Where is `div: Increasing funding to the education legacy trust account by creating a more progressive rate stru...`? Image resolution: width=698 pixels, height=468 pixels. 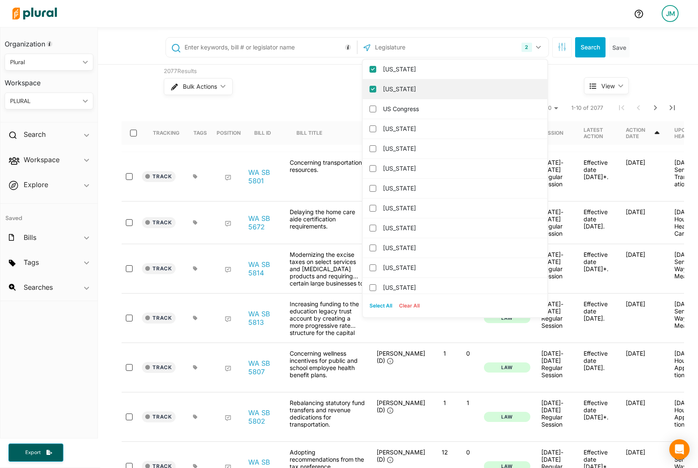 div: Increasing funding to the education legacy trust account by creating a more progressive rate stru... is located at coordinates (328, 318).